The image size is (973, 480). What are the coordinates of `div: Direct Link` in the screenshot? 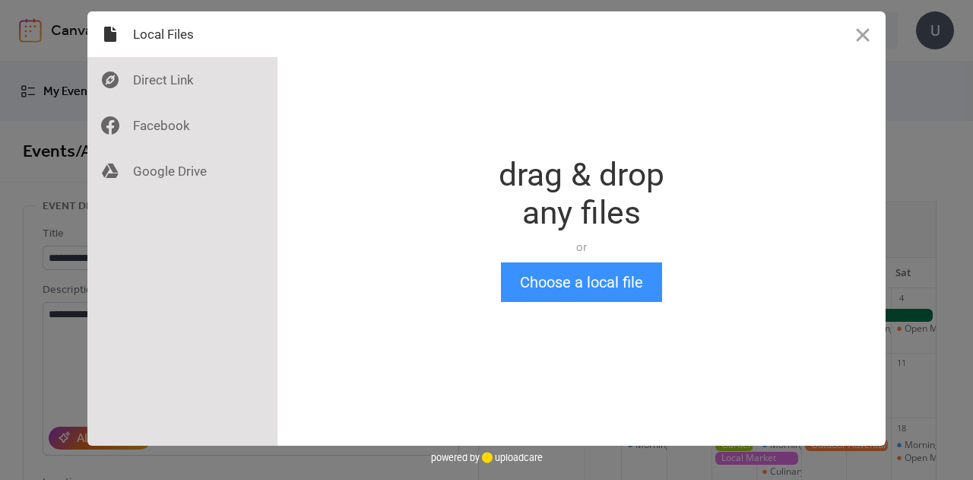 It's located at (182, 80).